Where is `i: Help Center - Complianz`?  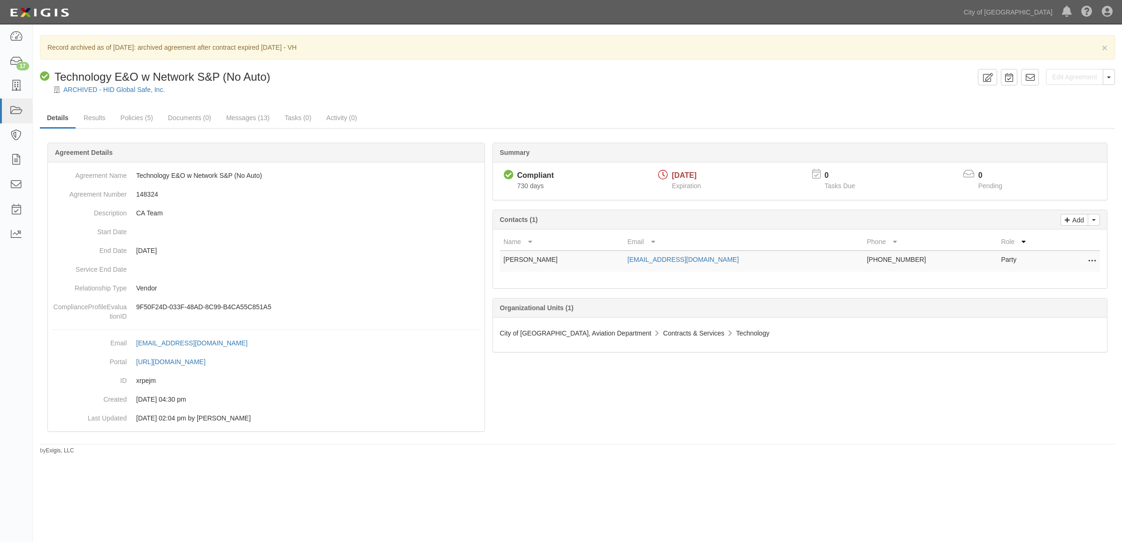 i: Help Center - Complianz is located at coordinates (1087, 12).